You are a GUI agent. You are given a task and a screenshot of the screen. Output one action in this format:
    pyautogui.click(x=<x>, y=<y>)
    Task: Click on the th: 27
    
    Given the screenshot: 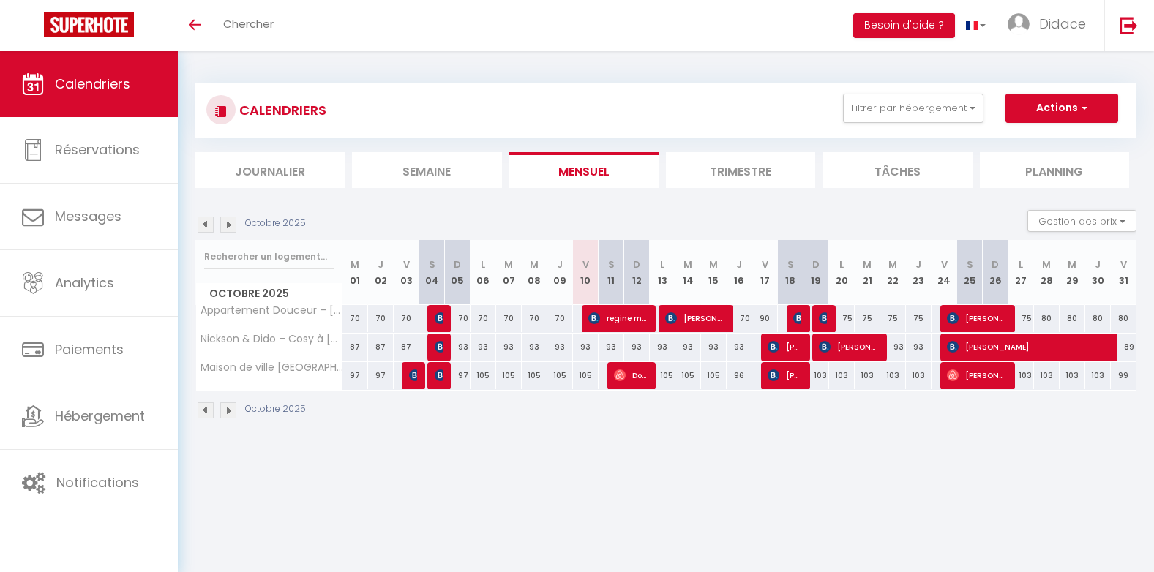 What is the action you would take?
    pyautogui.click(x=1021, y=272)
    